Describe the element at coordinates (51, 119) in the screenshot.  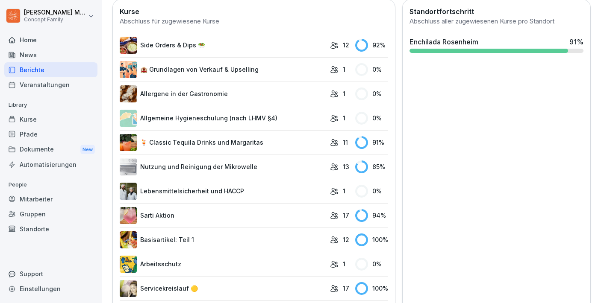
I see `a: Kurse` at that location.